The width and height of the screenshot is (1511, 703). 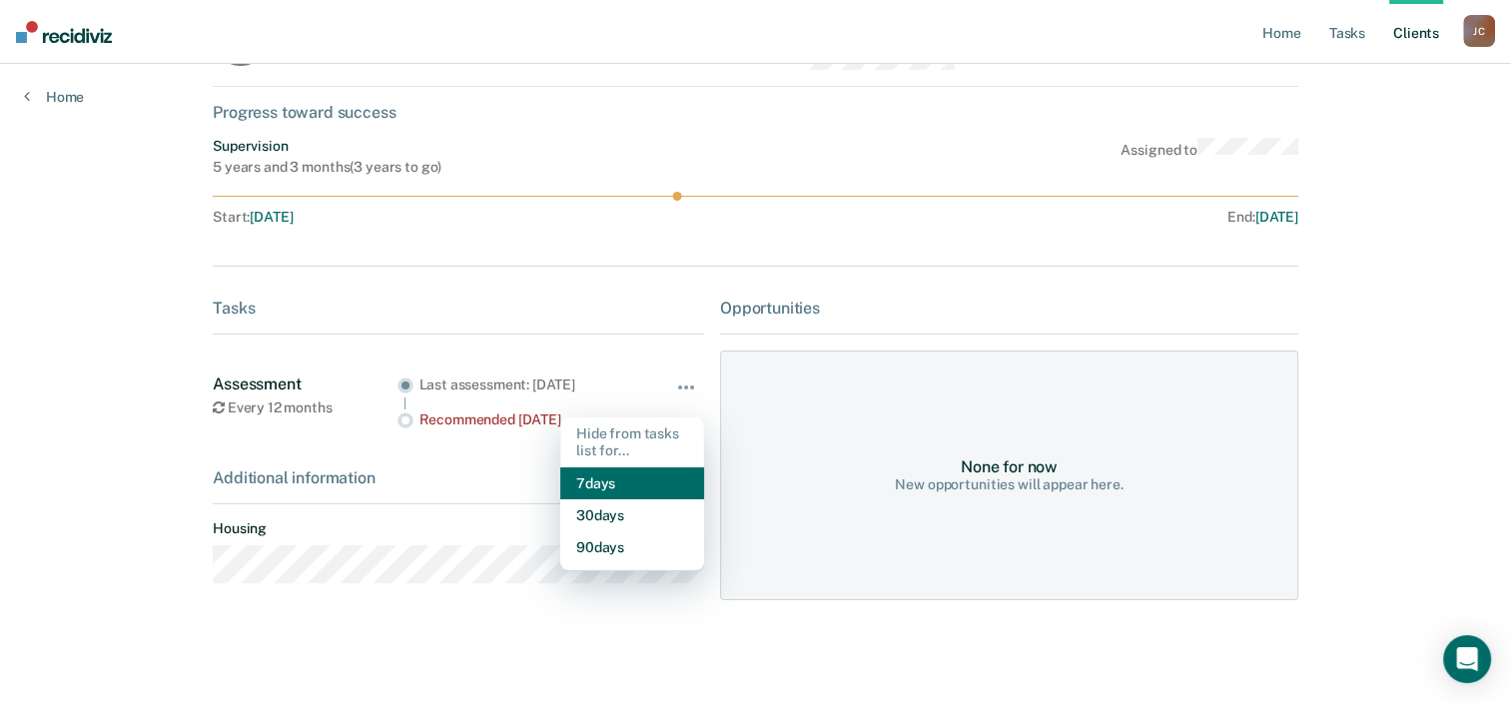 What do you see at coordinates (1009, 466) in the screenshot?
I see `div: None for now` at bounding box center [1009, 466].